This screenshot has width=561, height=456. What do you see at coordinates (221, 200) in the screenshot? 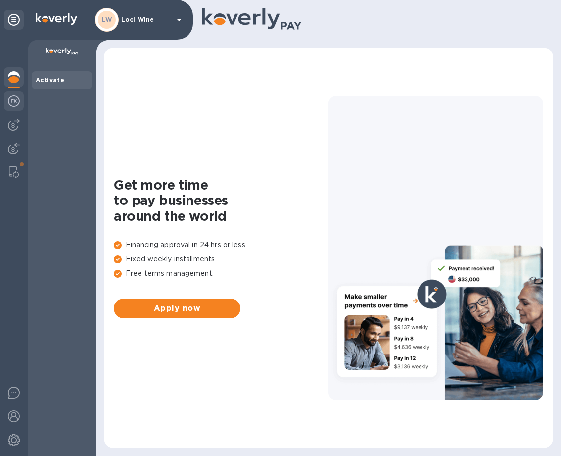
I see `h1: Get more time to pay businesses around the world` at bounding box center [221, 200].